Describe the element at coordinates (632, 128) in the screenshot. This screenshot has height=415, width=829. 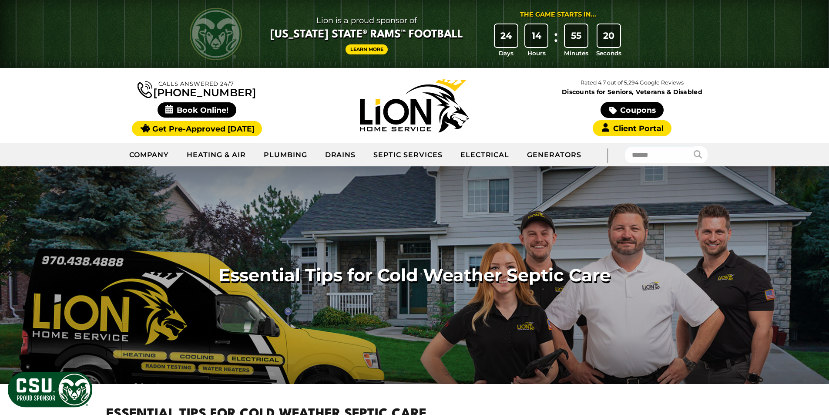
I see `a: Client Portal` at that location.